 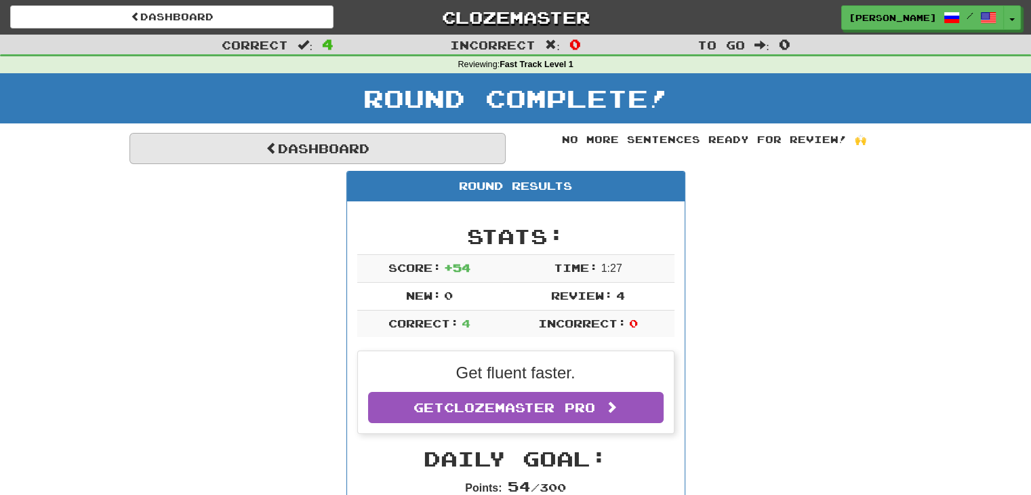 What do you see at coordinates (424, 295) in the screenshot?
I see `span: New:` at bounding box center [424, 295].